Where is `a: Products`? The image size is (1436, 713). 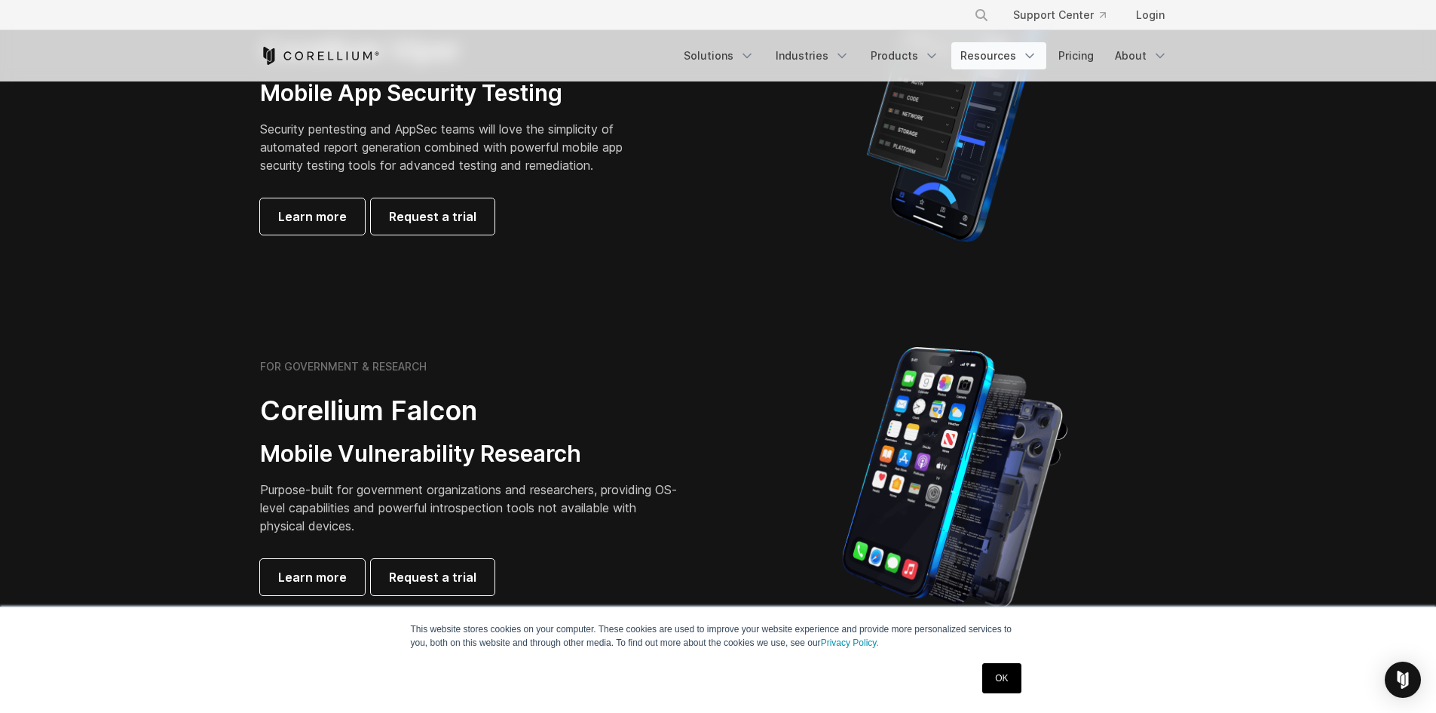 a: Products is located at coordinates (905, 56).